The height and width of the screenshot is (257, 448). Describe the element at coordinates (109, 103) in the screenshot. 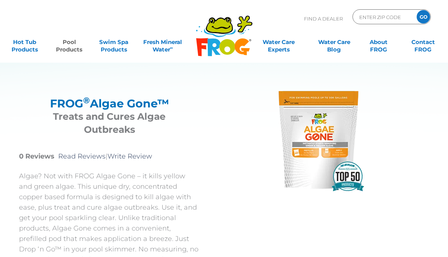

I see `h2: FROG Algae Gone™` at that location.